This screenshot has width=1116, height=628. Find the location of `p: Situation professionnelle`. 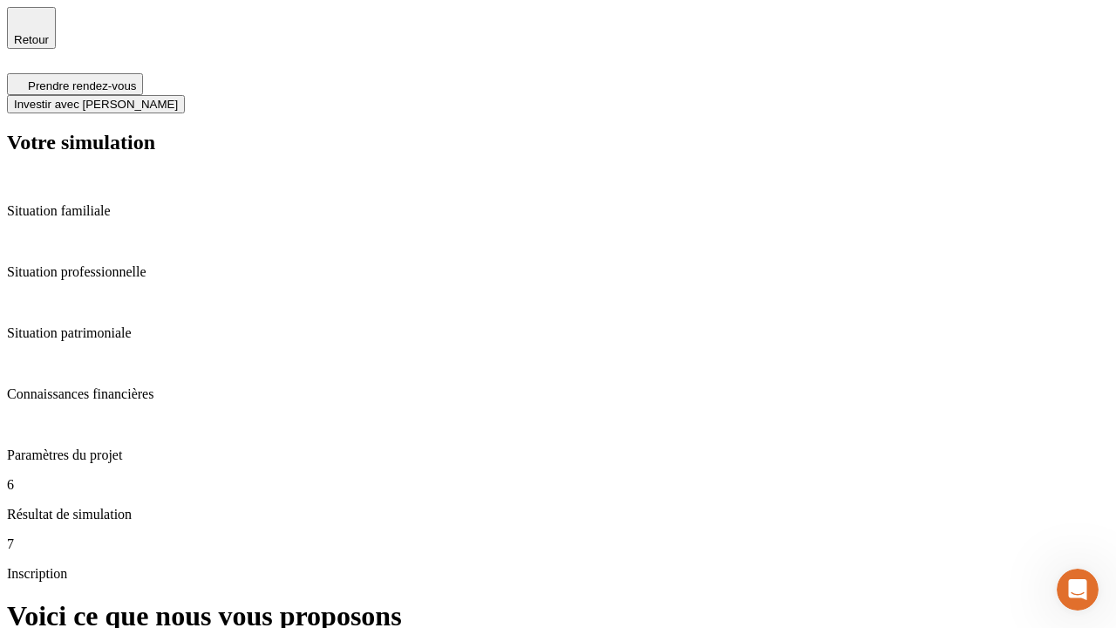

p: Situation professionnelle is located at coordinates (558, 272).